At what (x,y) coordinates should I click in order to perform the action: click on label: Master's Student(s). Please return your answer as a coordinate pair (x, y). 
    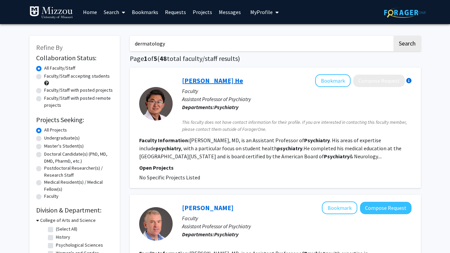
    Looking at the image, I should click on (64, 146).